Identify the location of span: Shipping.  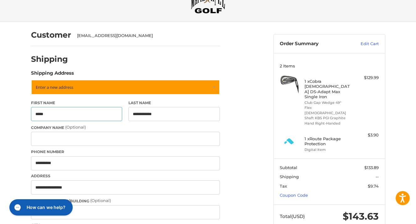
(289, 176).